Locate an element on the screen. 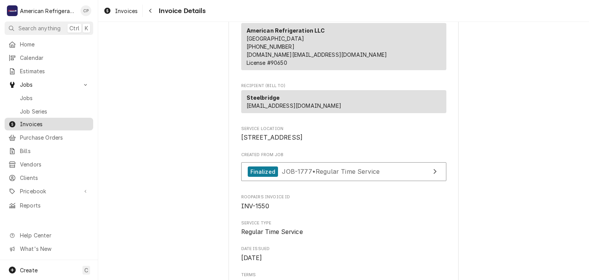 The height and width of the screenshot is (280, 589). span: Purchase Orders is located at coordinates (54, 137).